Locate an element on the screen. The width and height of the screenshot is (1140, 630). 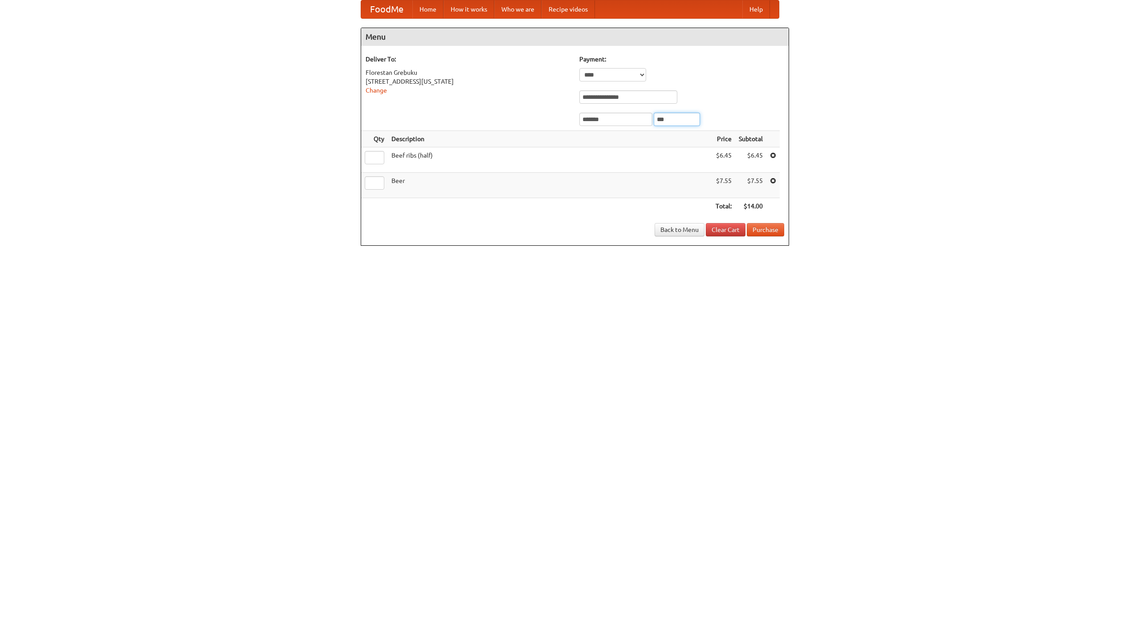
a: FoodMe is located at coordinates (386, 9).